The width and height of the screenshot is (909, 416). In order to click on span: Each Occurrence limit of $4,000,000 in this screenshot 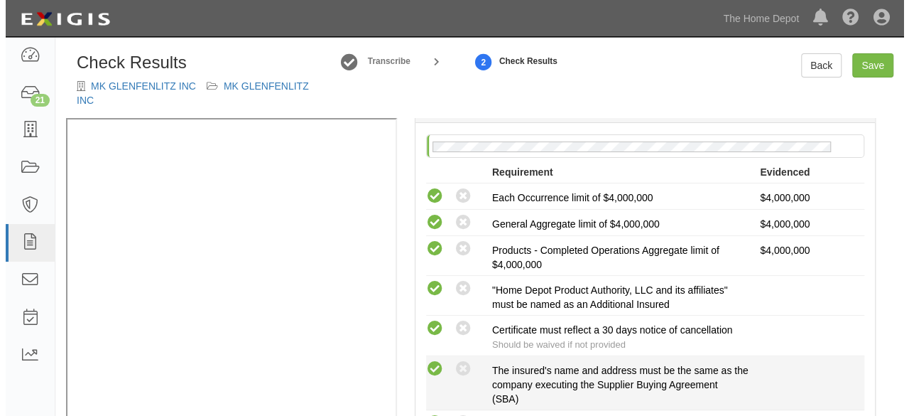, I will do `click(567, 197)`.